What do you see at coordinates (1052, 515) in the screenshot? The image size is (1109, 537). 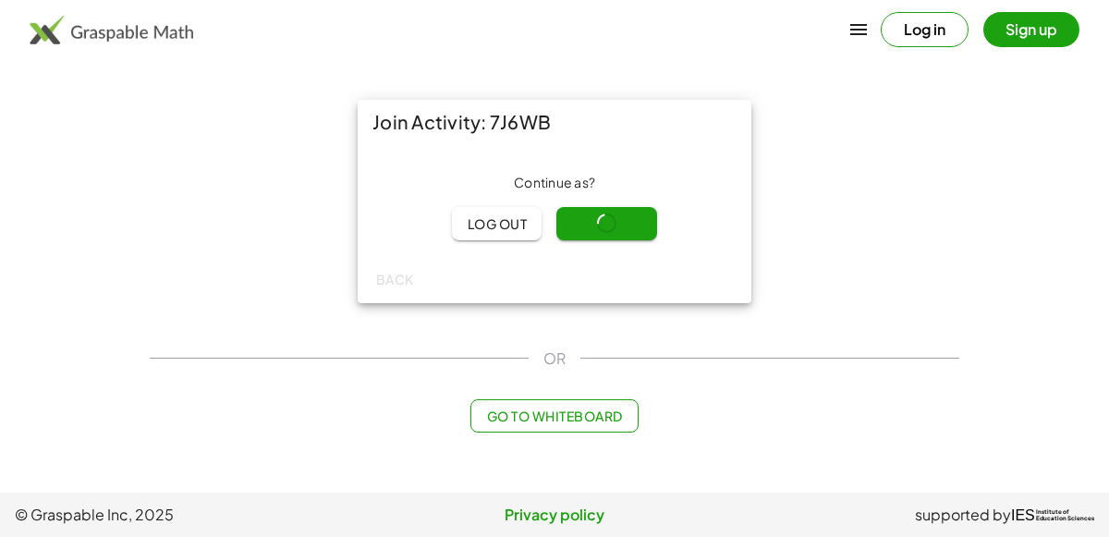 I see `a: IESInstitute ofEducation Sciences` at bounding box center [1052, 515].